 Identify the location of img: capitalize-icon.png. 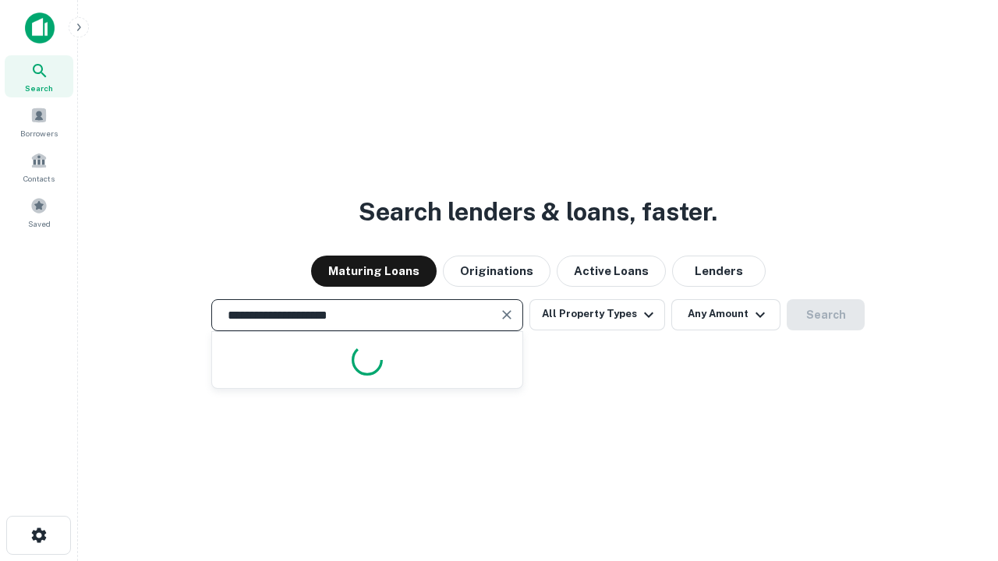
(40, 28).